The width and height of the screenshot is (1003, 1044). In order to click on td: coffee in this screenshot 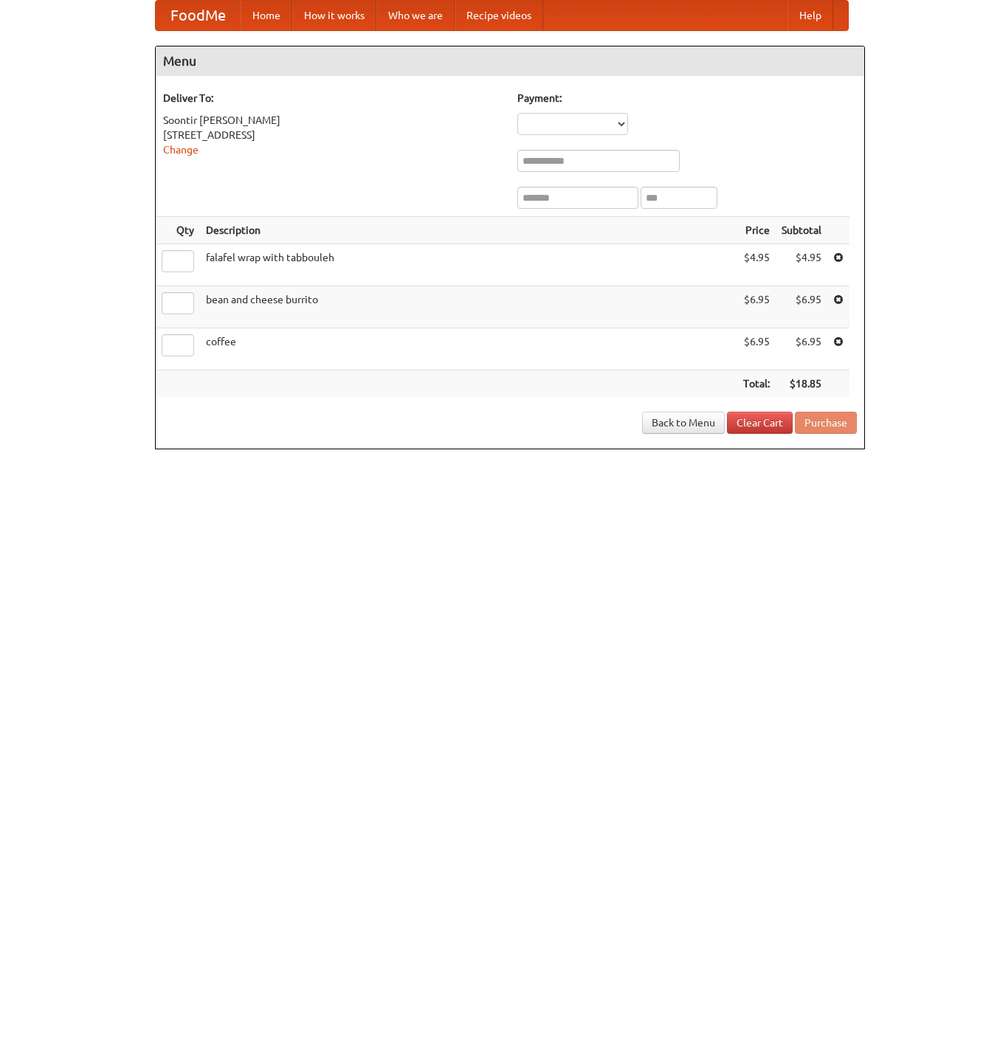, I will do `click(468, 349)`.